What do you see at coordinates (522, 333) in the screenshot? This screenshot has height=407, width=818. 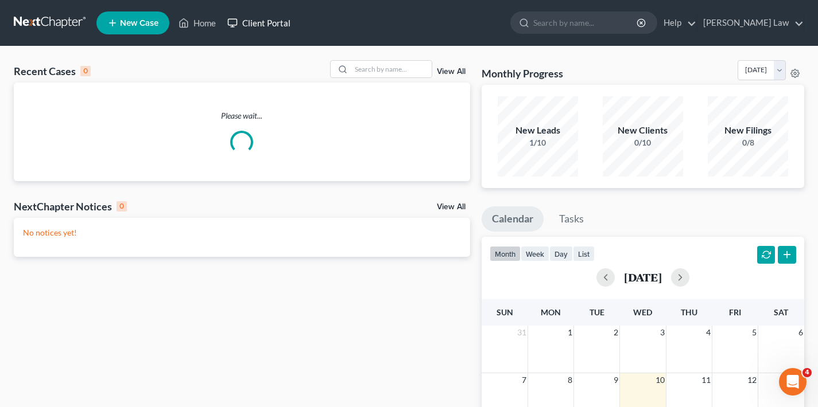 I see `span: 31` at bounding box center [522, 333].